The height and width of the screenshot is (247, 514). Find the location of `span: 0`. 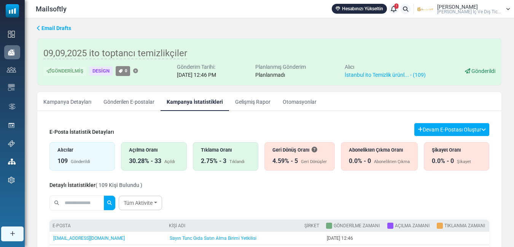

span: 0 is located at coordinates (126, 71).